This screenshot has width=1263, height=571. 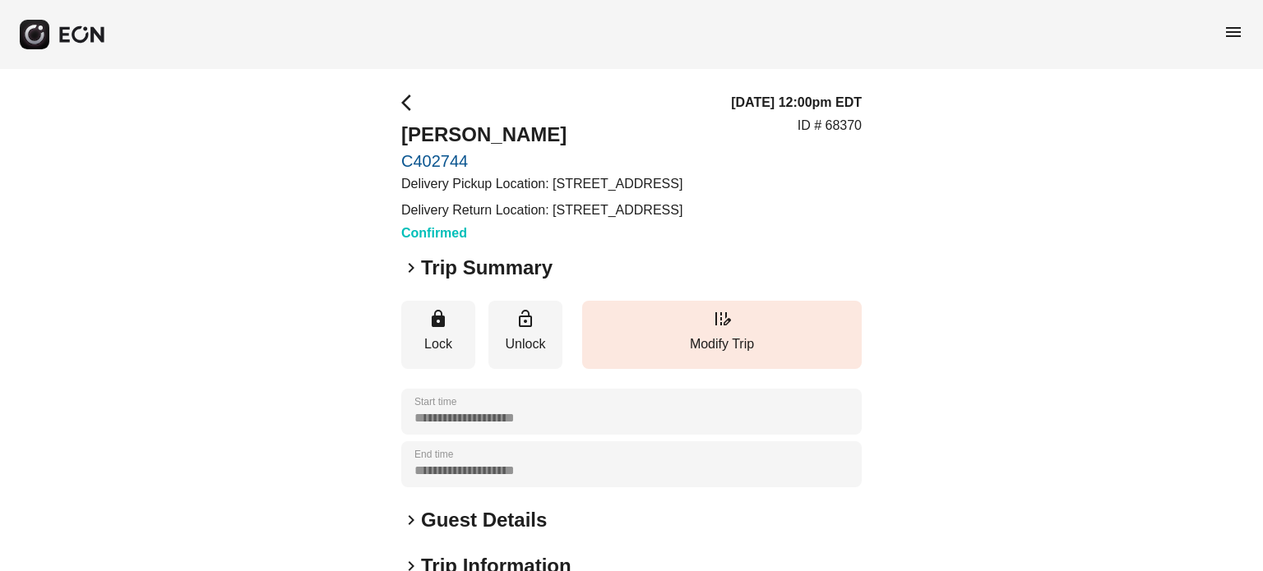 I want to click on span: menu, so click(x=1233, y=32).